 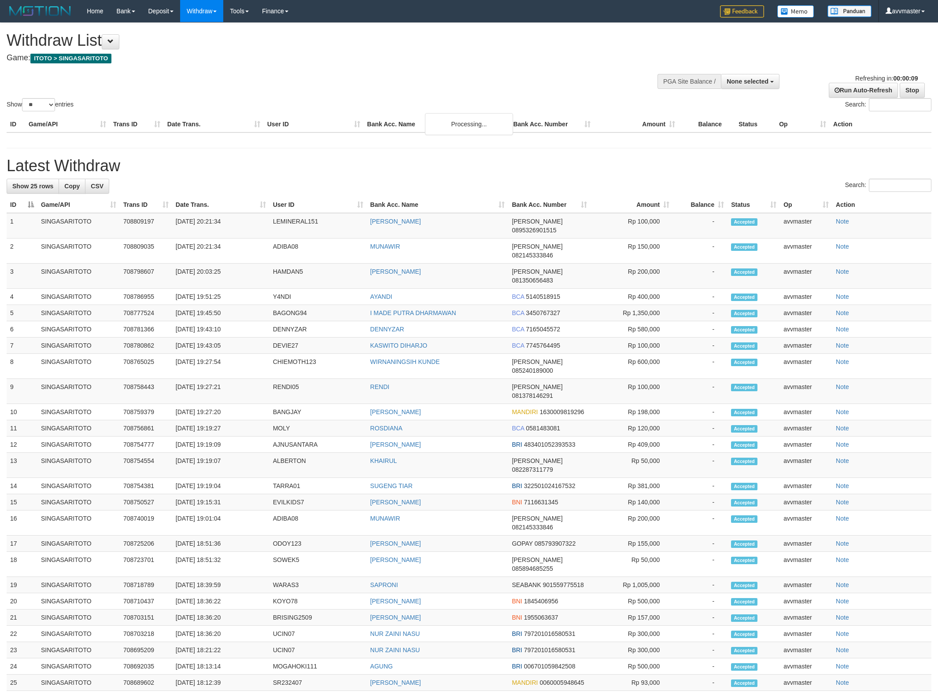 I want to click on th: Date Trans., so click(x=213, y=124).